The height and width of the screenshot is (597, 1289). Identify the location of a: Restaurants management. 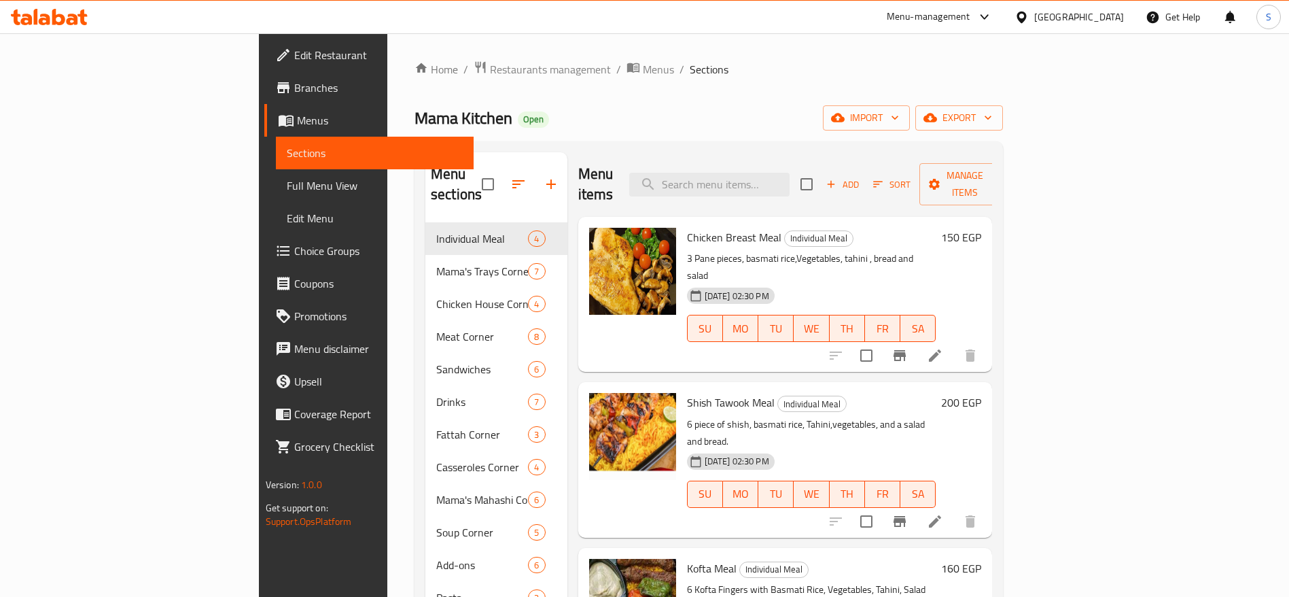
(542, 69).